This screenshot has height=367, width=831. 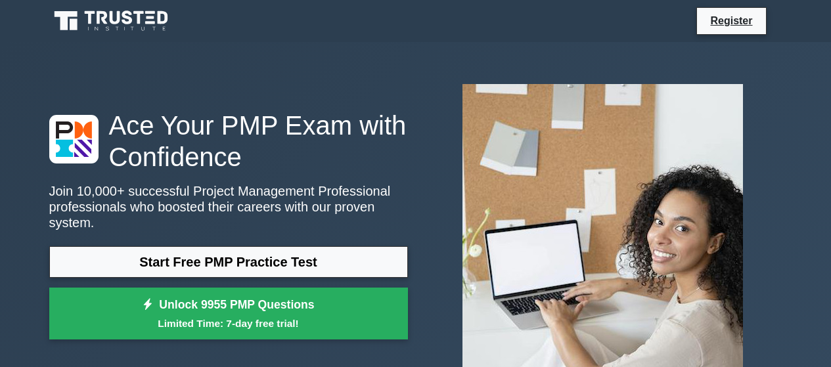 What do you see at coordinates (229, 141) in the screenshot?
I see `h1: Ace Your PMP Exam with Confidence` at bounding box center [229, 141].